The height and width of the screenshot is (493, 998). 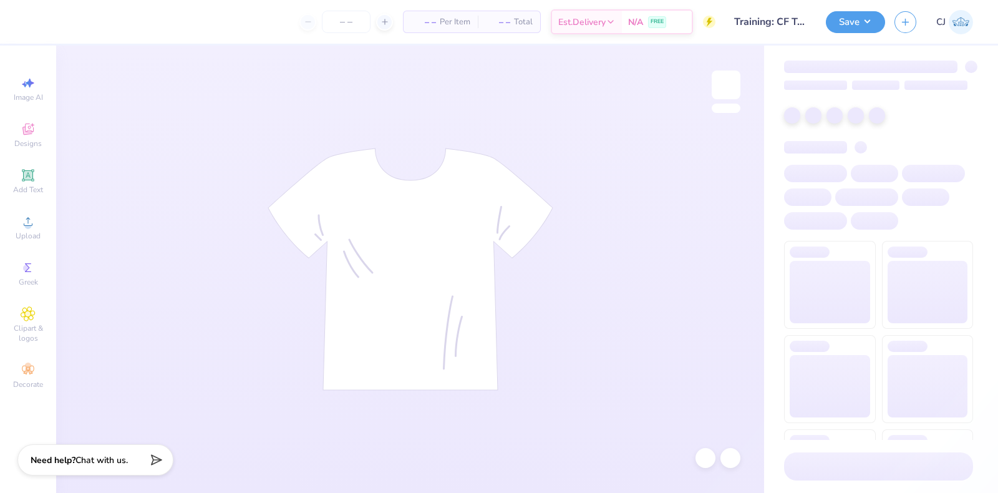 What do you see at coordinates (636, 22) in the screenshot?
I see `span: N/A` at bounding box center [636, 22].